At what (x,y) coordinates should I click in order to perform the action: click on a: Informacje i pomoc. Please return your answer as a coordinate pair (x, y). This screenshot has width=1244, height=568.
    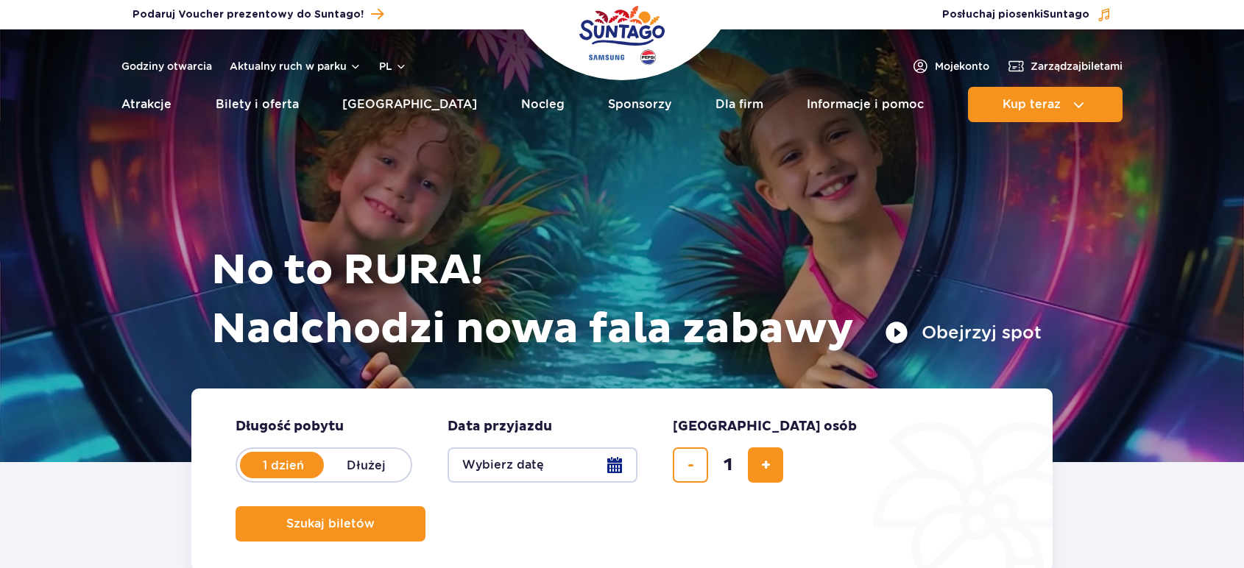
    Looking at the image, I should click on (865, 104).